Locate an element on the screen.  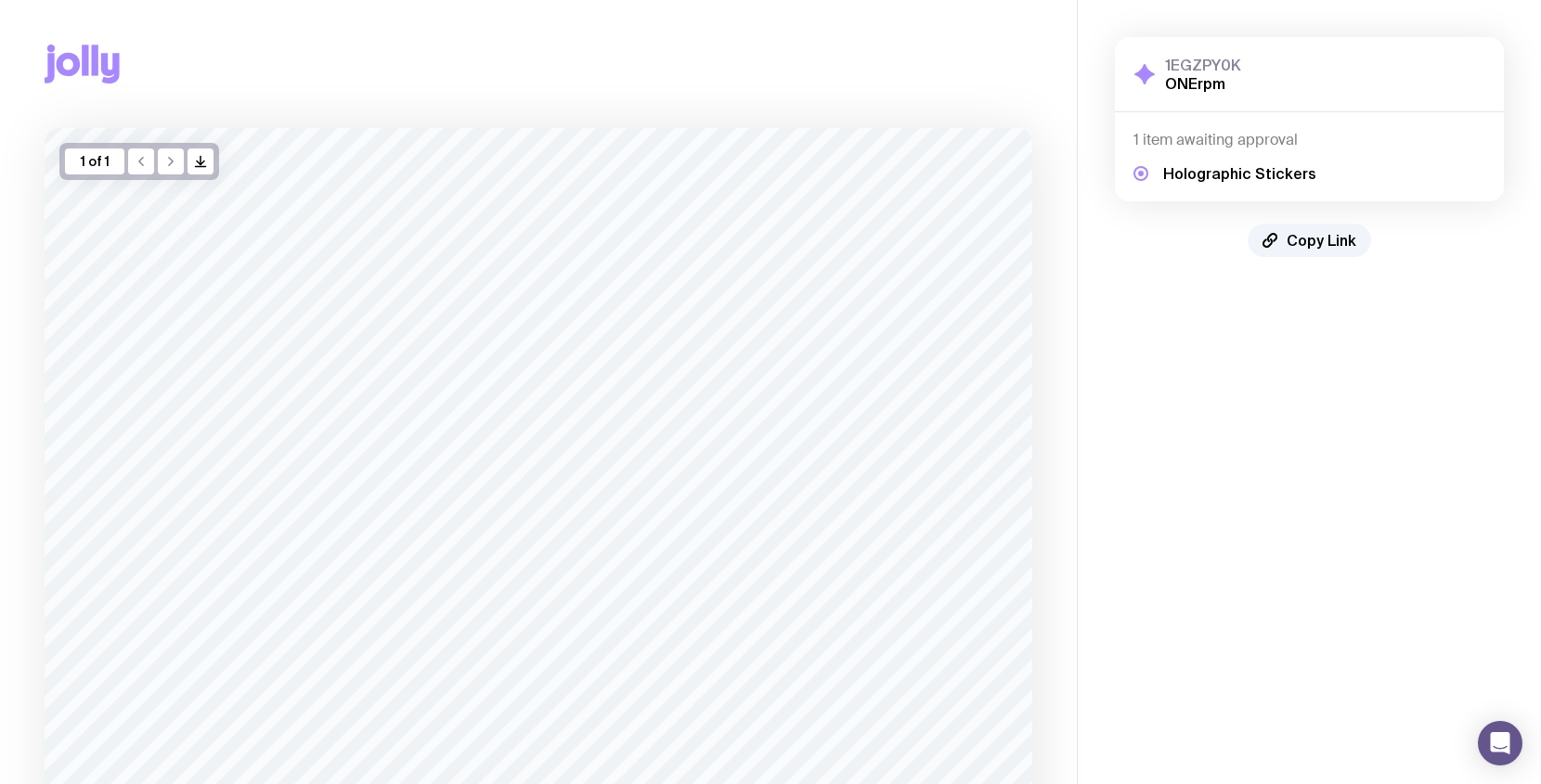
span: Copy Link is located at coordinates (1321, 240).